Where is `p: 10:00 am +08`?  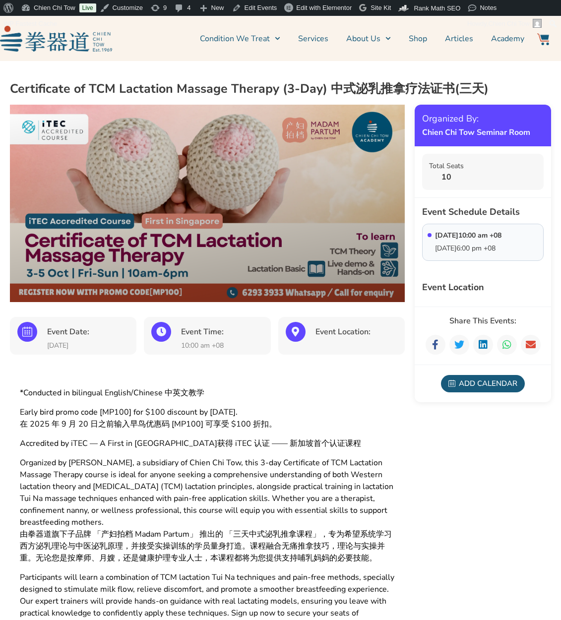 p: 10:00 am +08 is located at coordinates (222, 346).